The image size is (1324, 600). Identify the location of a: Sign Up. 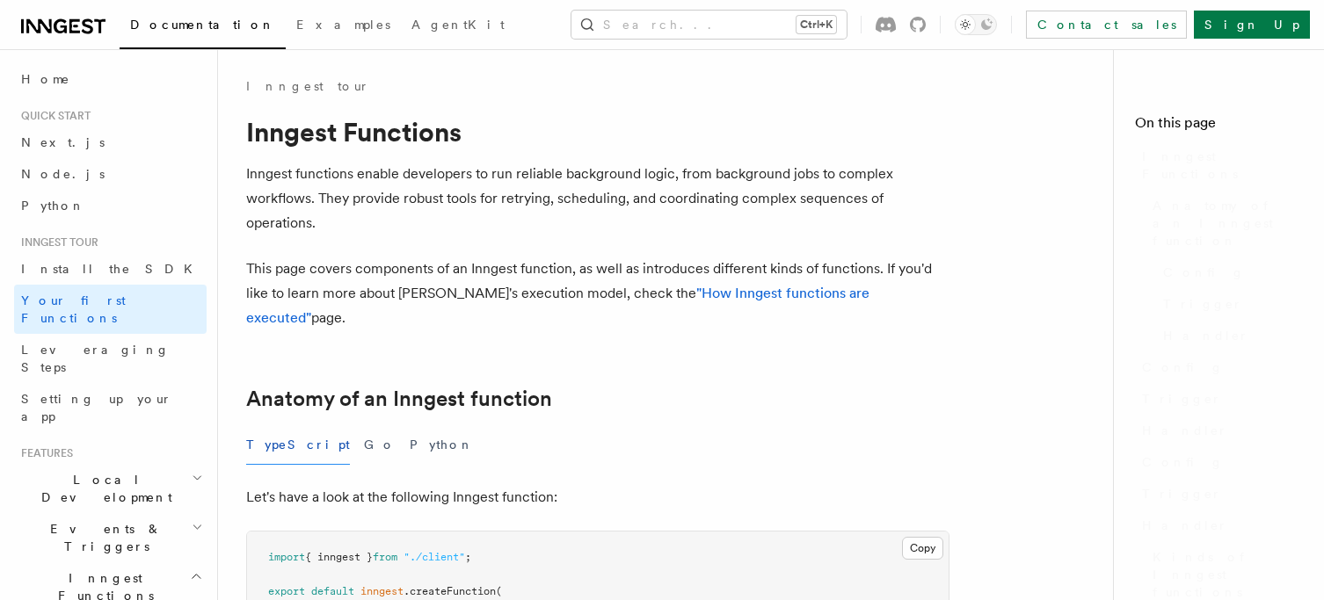
(1252, 25).